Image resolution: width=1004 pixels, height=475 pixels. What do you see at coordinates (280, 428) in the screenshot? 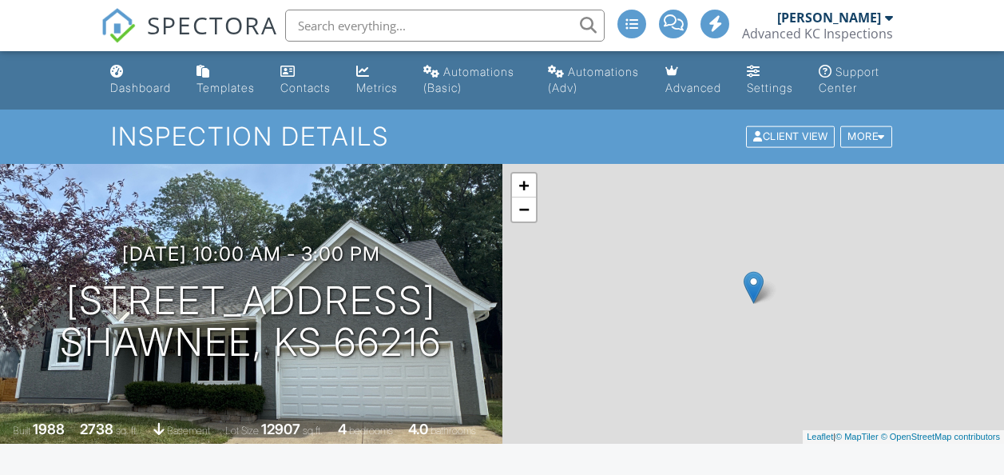
I see `div: 12907` at bounding box center [280, 428].